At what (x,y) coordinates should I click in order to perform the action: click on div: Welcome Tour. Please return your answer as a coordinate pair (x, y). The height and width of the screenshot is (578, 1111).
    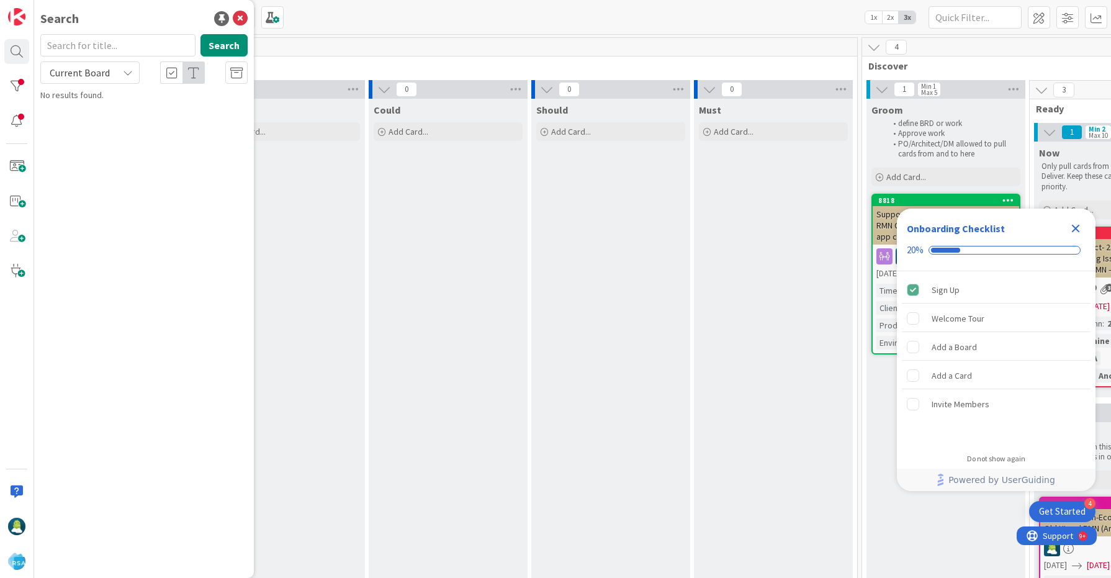
    Looking at the image, I should click on (958, 318).